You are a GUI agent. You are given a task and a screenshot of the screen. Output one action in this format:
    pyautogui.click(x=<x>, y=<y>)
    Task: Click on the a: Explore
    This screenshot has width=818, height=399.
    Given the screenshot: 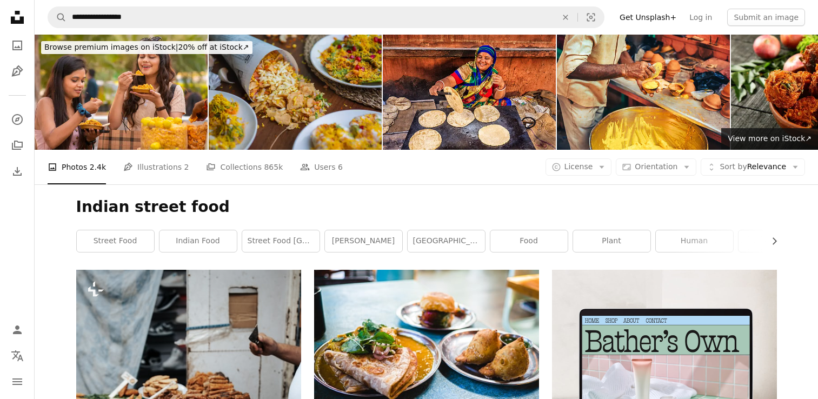 What is the action you would take?
    pyautogui.click(x=17, y=120)
    